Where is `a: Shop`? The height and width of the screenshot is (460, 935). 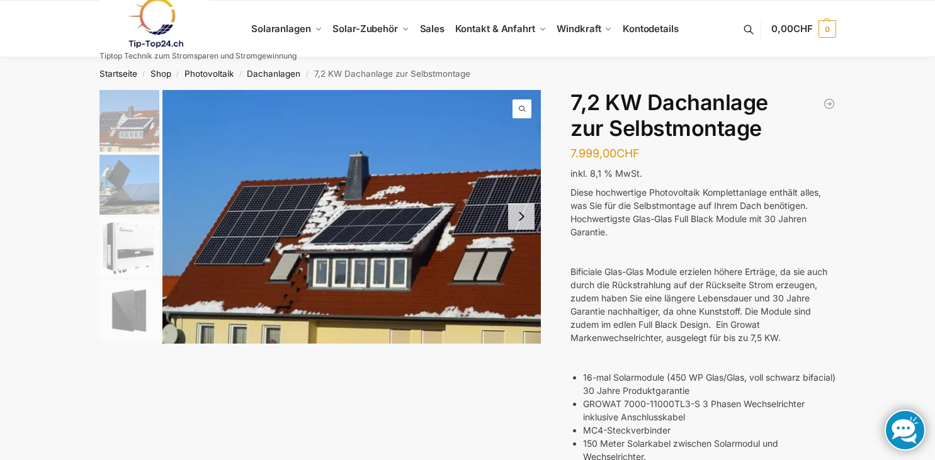
a: Shop is located at coordinates (161, 74).